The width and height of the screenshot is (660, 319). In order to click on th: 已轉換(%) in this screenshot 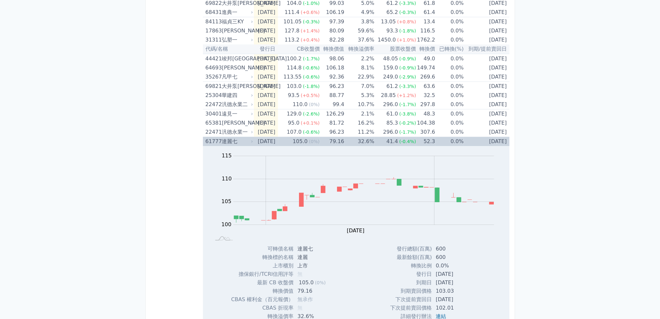, I will do `click(450, 49)`.